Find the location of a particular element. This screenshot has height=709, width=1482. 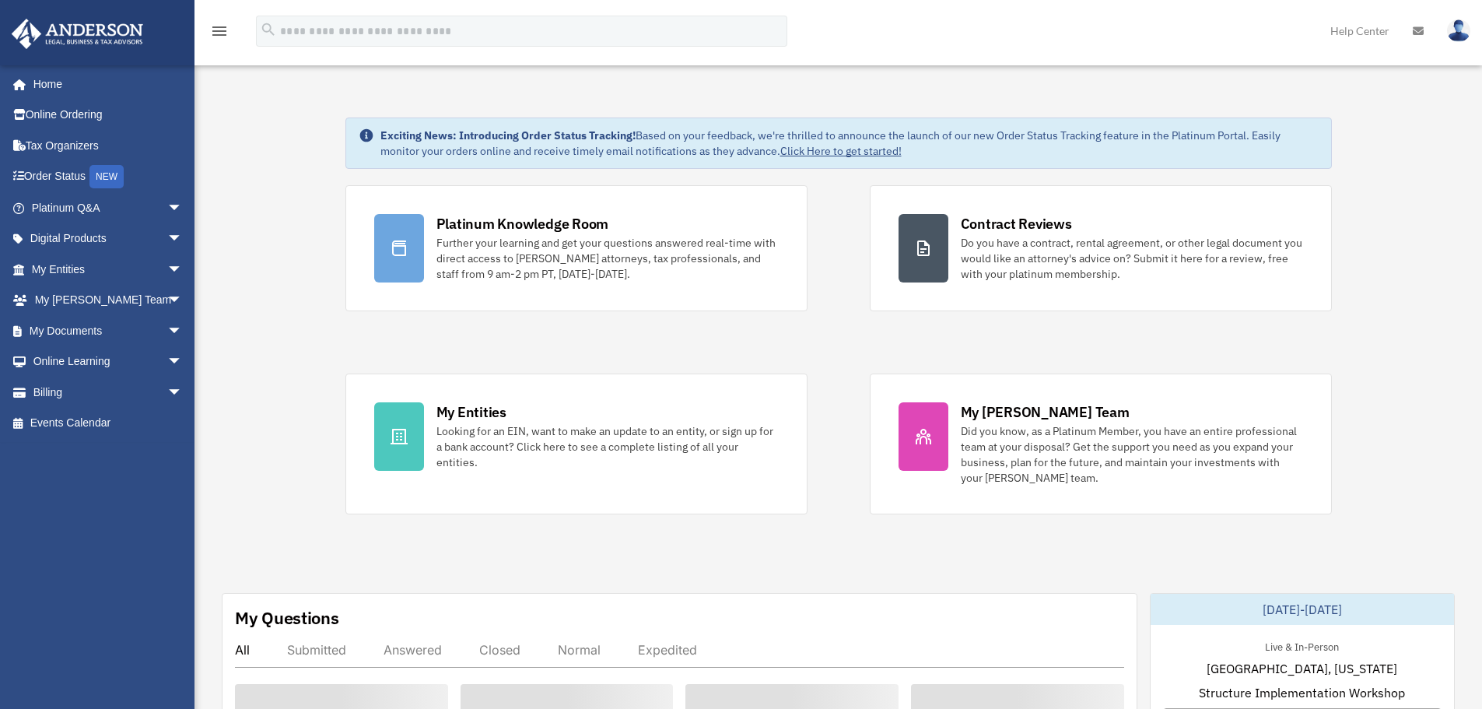

a: Online Ordering is located at coordinates (108, 115).